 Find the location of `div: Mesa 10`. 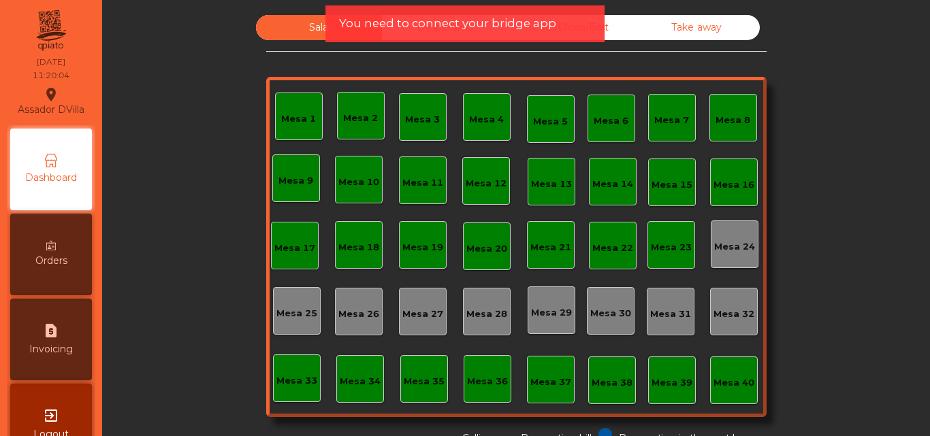

div: Mesa 10 is located at coordinates (359, 182).